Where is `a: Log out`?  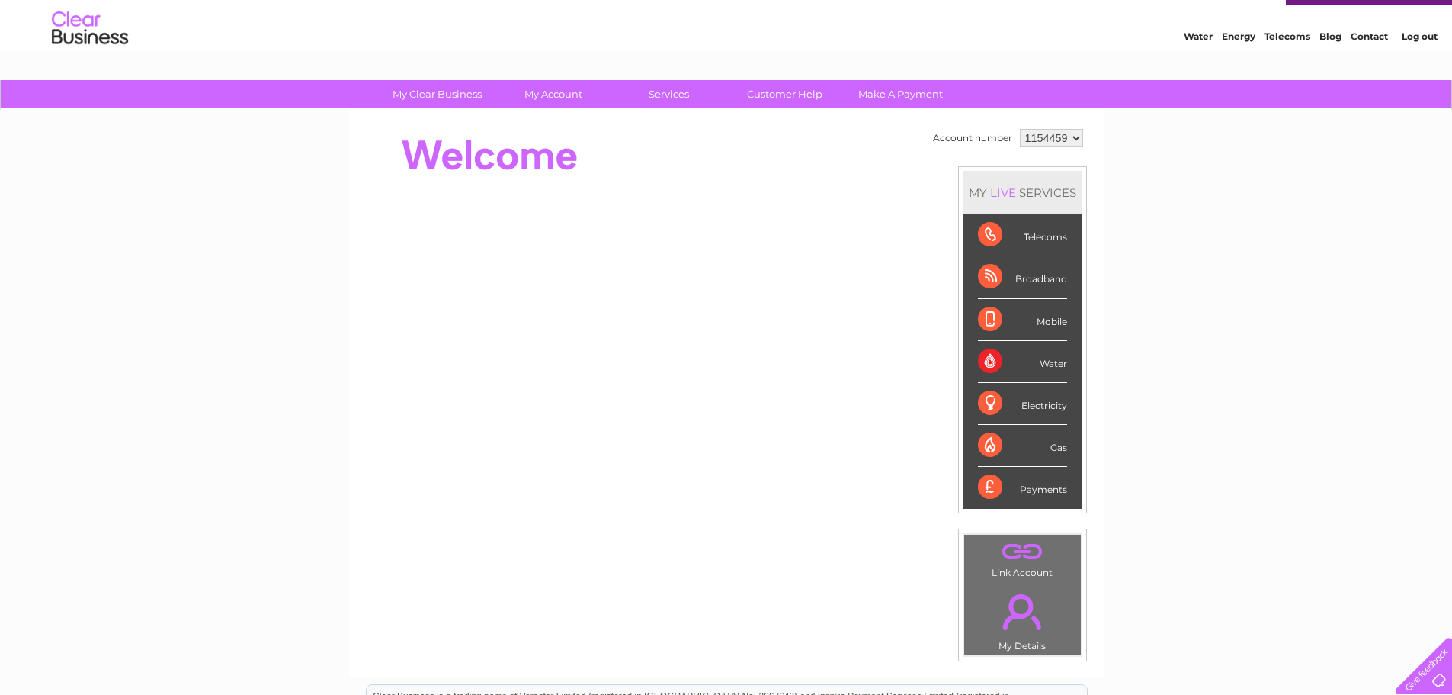 a: Log out is located at coordinates (1420, 70).